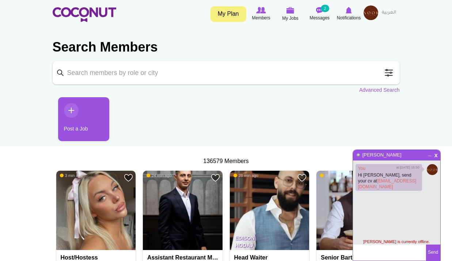 The height and width of the screenshot is (261, 452). I want to click on img: Browse Members, so click(261, 10).